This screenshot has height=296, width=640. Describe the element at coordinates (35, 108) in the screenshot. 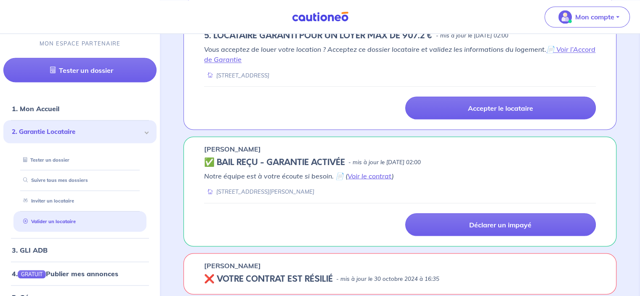

I see `a: 1. Mon Accueil` at that location.